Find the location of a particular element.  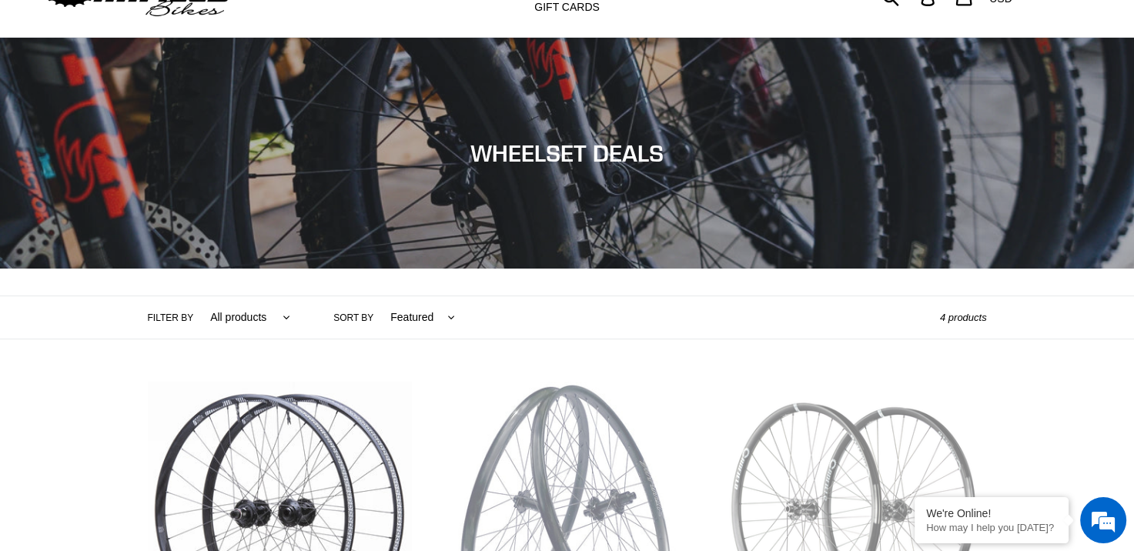

span: GIFT CARDS is located at coordinates (566, 7).